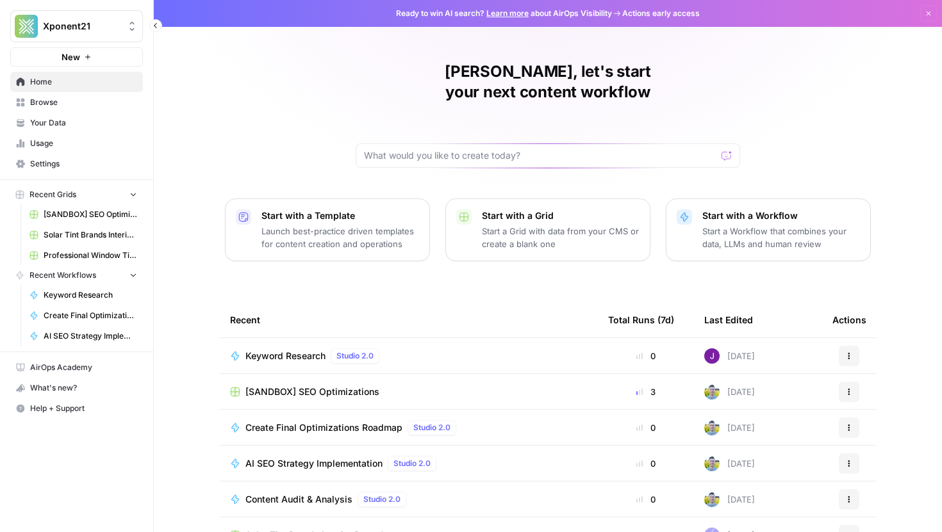 This screenshot has height=532, width=942. I want to click on img: Xponent21 Logo, so click(26, 26).